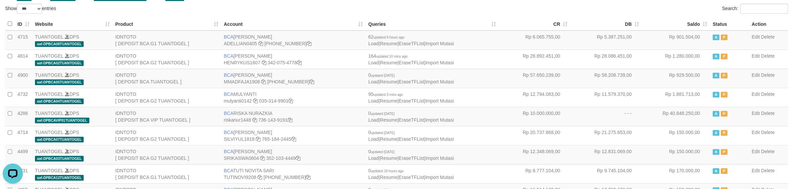 The width and height of the screenshot is (793, 189). I want to click on span: aaf-DPBCA07TUANTOGEL, so click(59, 140).